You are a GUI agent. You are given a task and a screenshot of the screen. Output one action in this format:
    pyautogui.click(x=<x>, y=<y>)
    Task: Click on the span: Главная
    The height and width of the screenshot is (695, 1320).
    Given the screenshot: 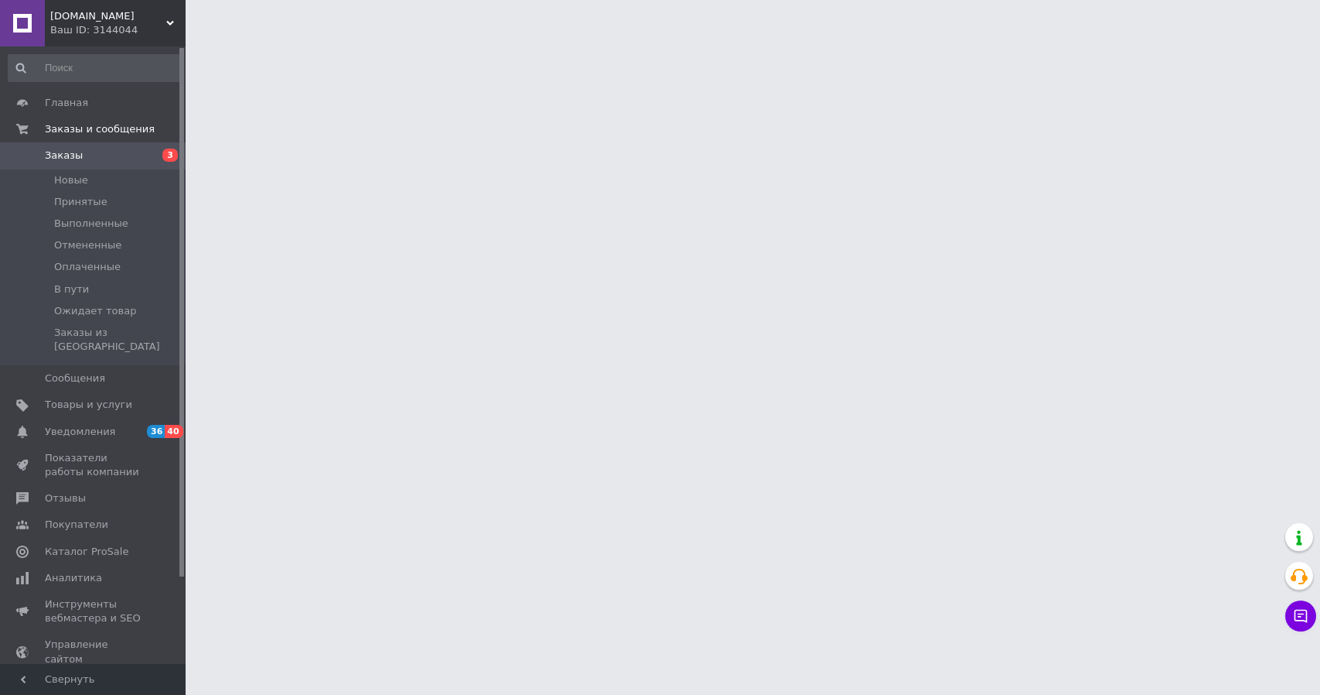 What is the action you would take?
    pyautogui.click(x=67, y=103)
    